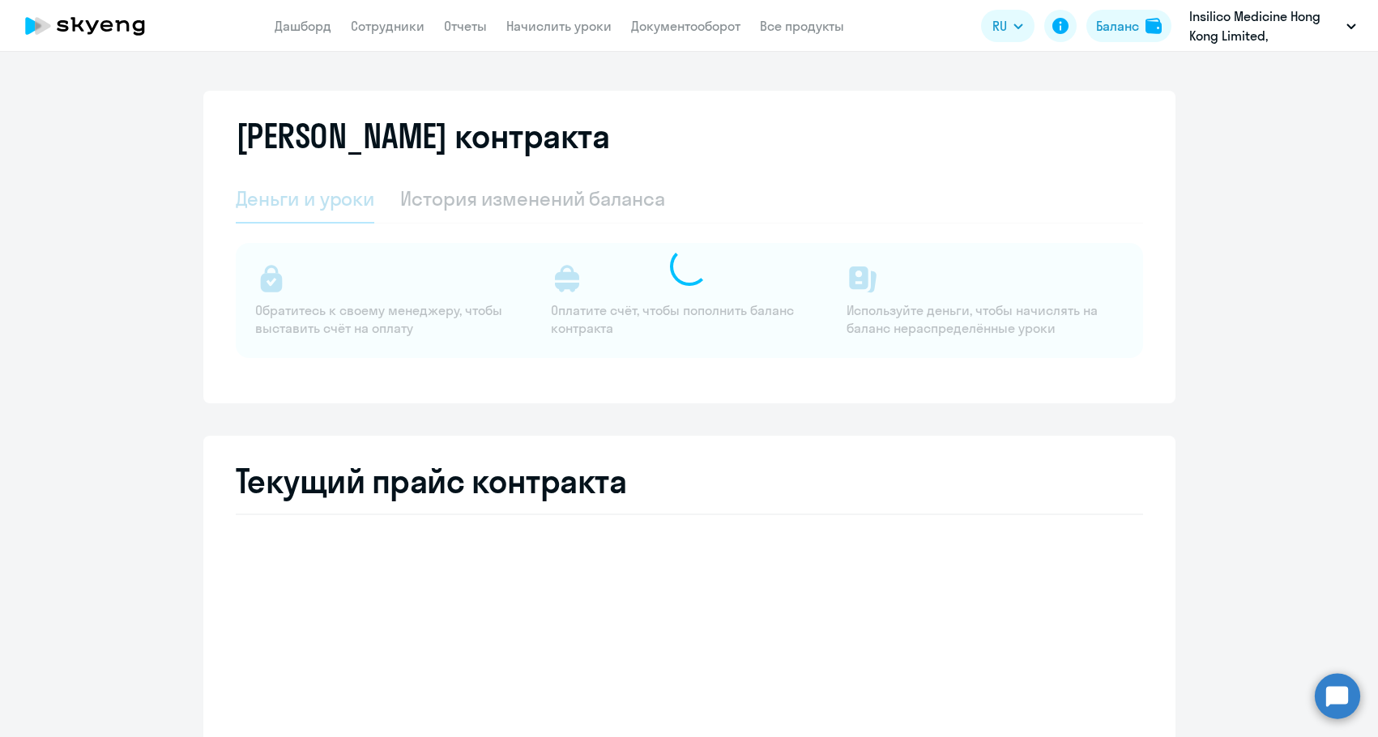 This screenshot has height=737, width=1378. I want to click on a: Сотрудники, so click(387, 26).